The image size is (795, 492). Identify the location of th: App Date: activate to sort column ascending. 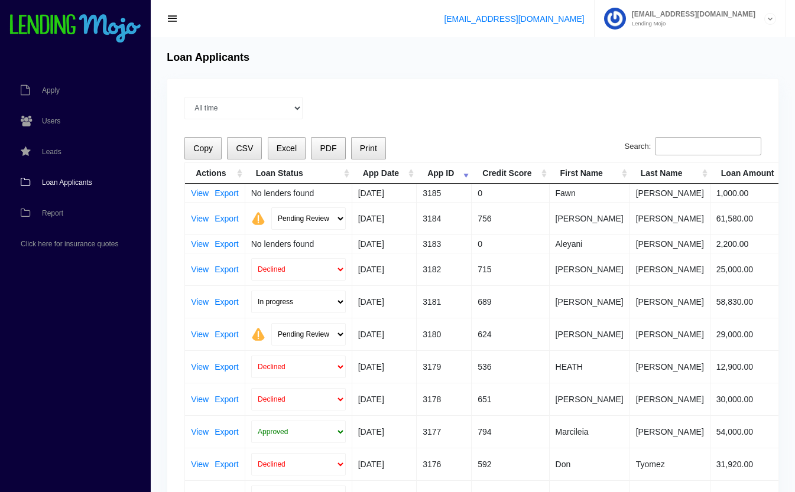
(384, 173).